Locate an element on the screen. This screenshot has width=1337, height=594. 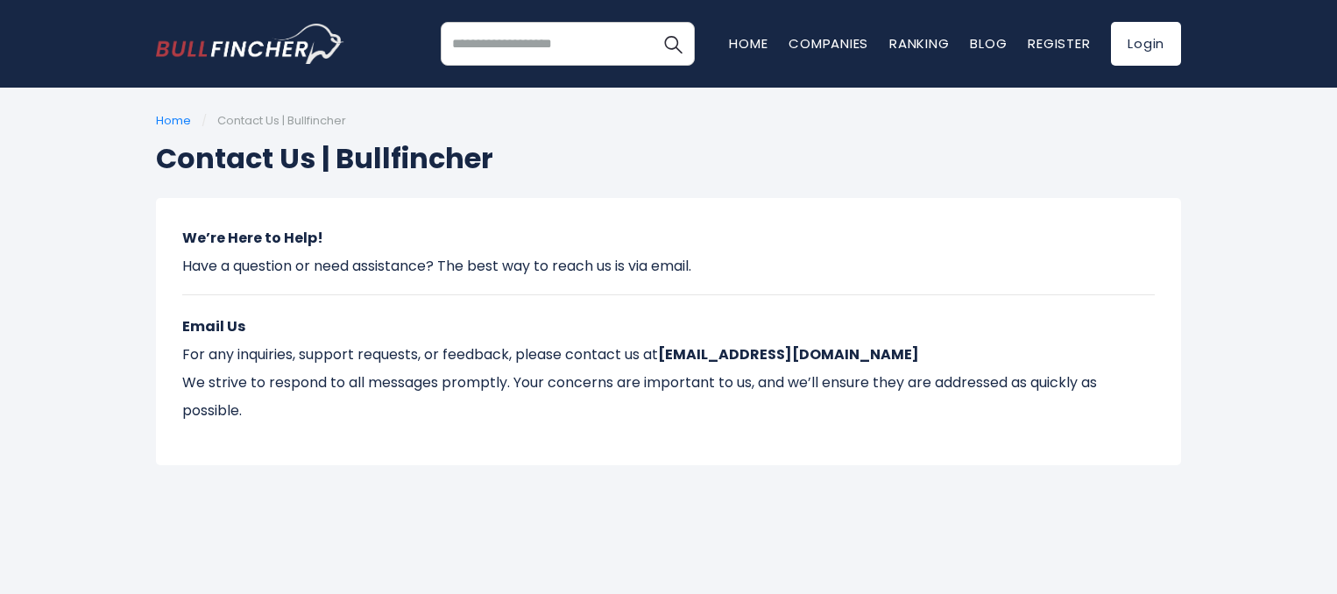
a: Ranking is located at coordinates (919, 43).